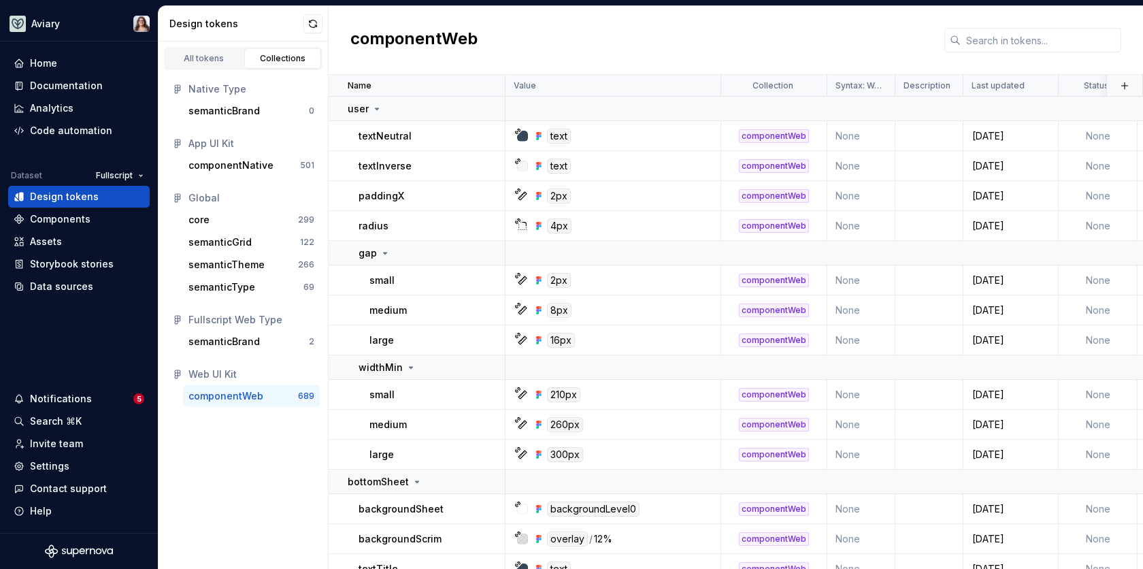 This screenshot has height=569, width=1143. I want to click on p: textInverse, so click(385, 166).